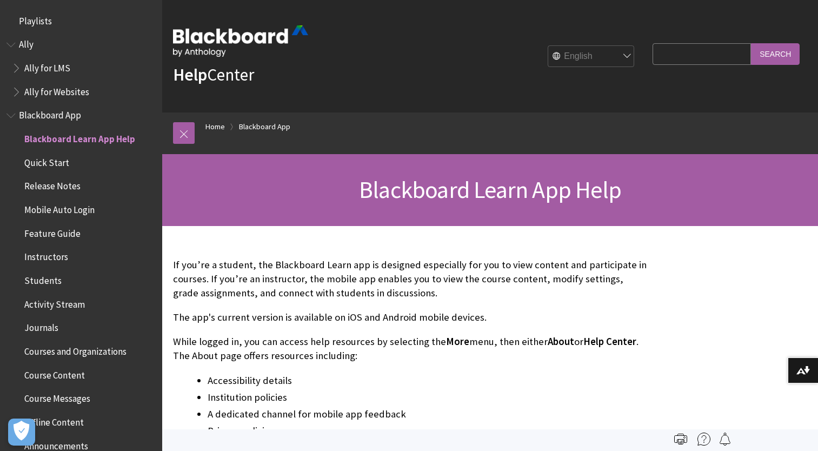 The width and height of the screenshot is (818, 451). What do you see at coordinates (410, 279) in the screenshot?
I see `p: If you’re a student, the Blackboard Learn app is designed especially for you to view content and ...` at bounding box center [410, 279].